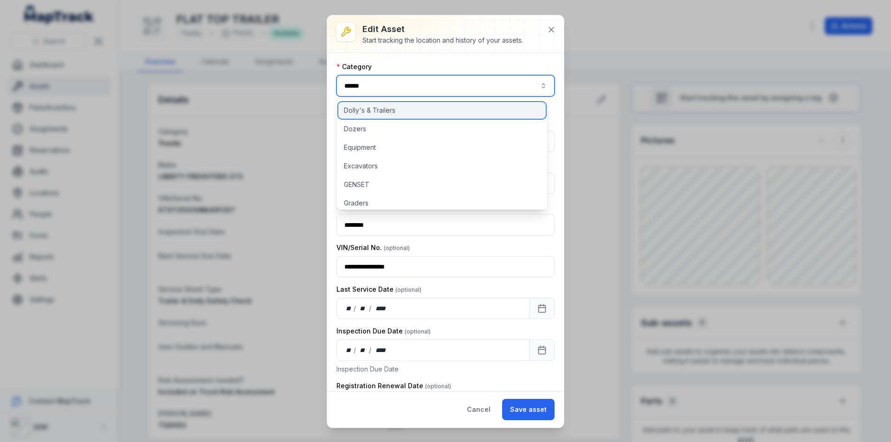  I want to click on label: Last Service Date, so click(379, 290).